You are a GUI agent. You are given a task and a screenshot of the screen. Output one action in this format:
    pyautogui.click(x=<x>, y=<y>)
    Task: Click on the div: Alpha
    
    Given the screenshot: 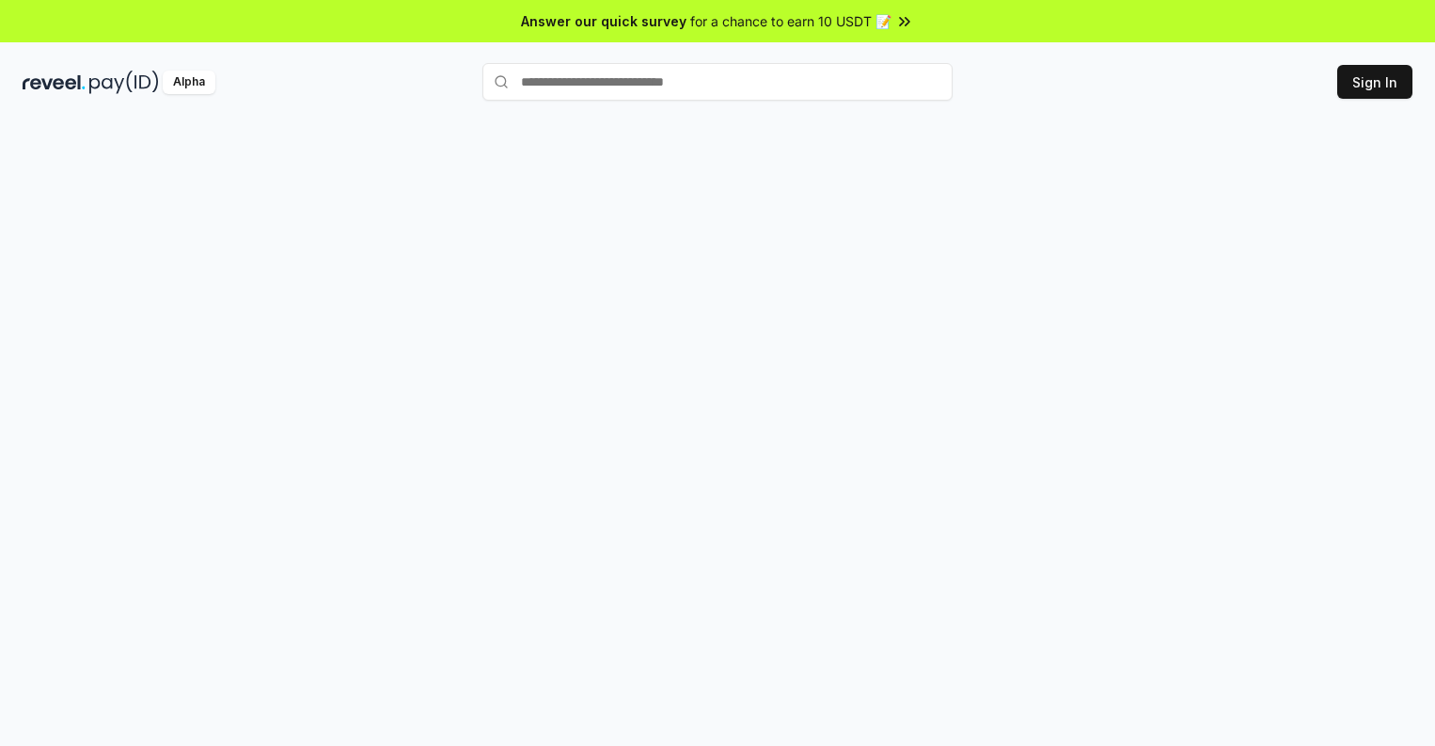 What is the action you would take?
    pyautogui.click(x=189, y=82)
    